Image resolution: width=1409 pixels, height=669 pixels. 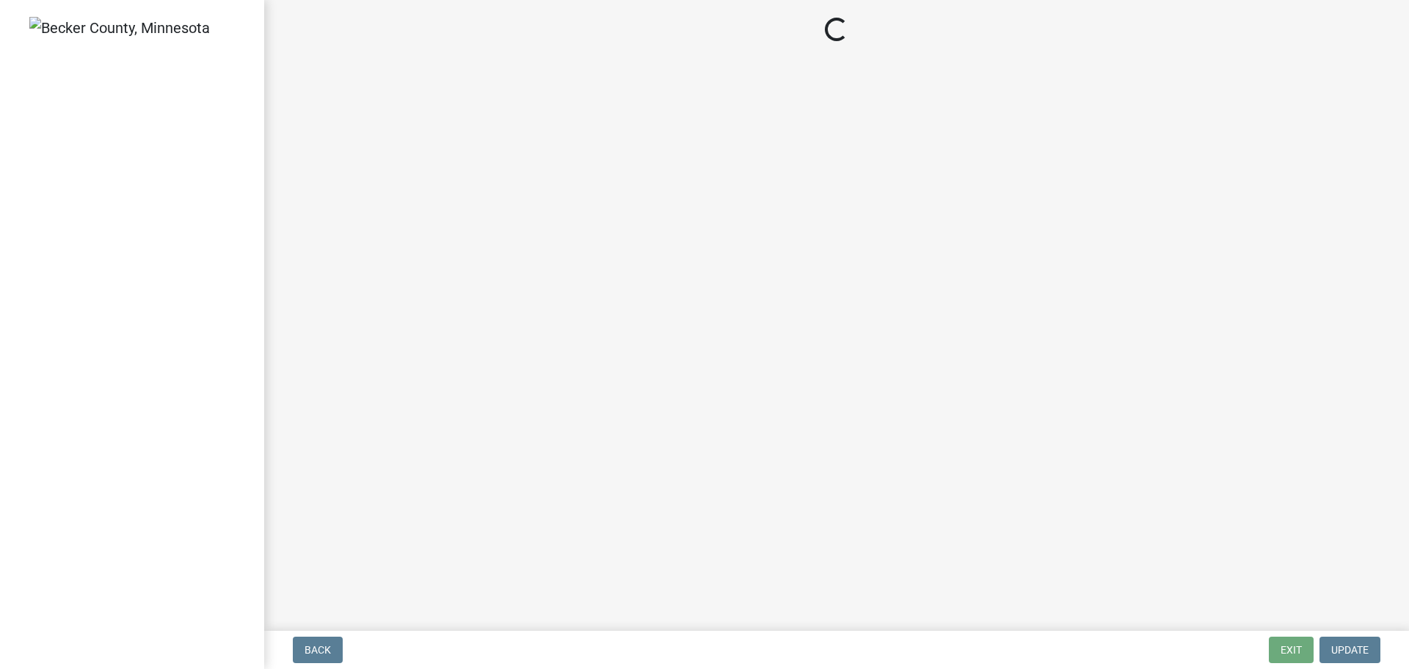 I want to click on img: Becker County, Minnesota, so click(x=120, y=28).